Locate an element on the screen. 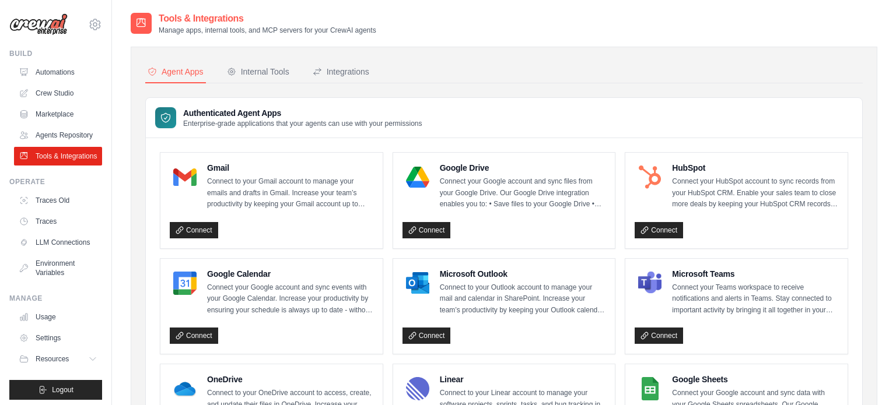  a: Settings is located at coordinates (58, 338).